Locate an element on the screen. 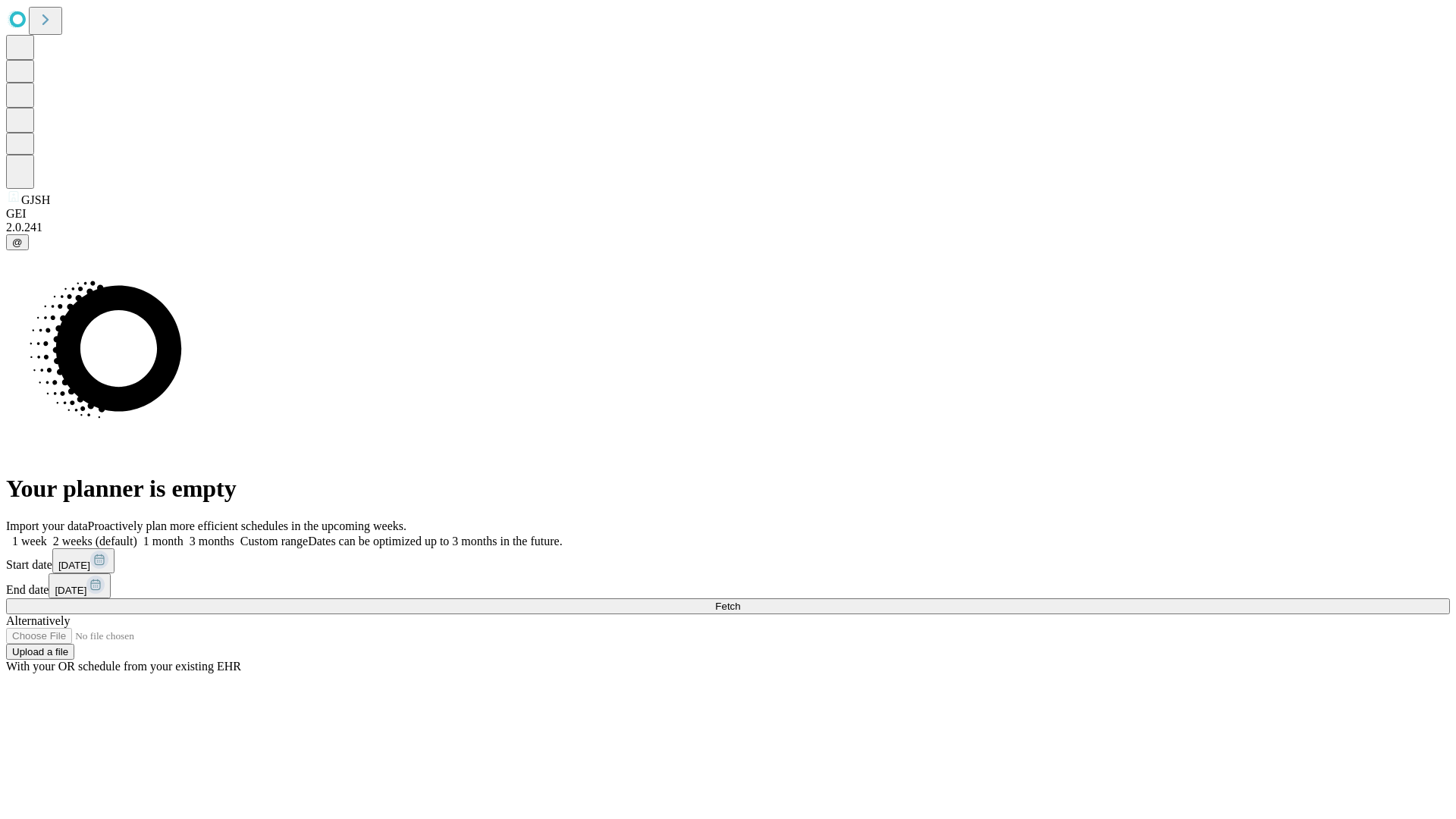 The width and height of the screenshot is (1456, 819). span: 1 month is located at coordinates (163, 541).